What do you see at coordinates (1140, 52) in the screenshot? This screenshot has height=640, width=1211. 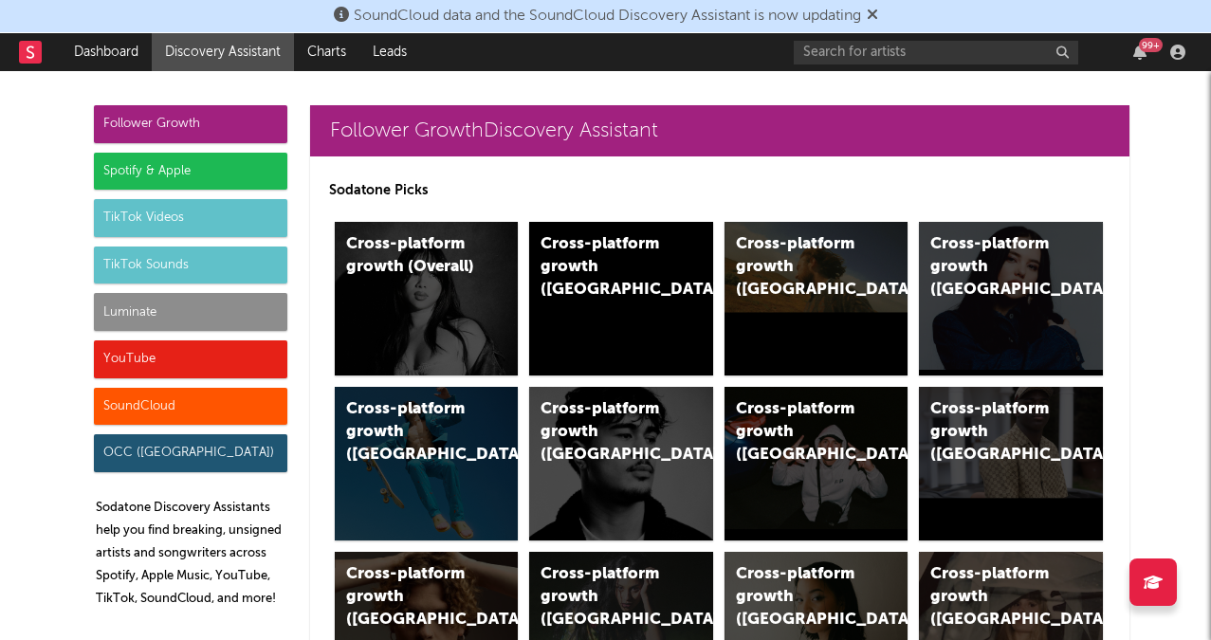 I see `button: 99+` at bounding box center [1140, 52].